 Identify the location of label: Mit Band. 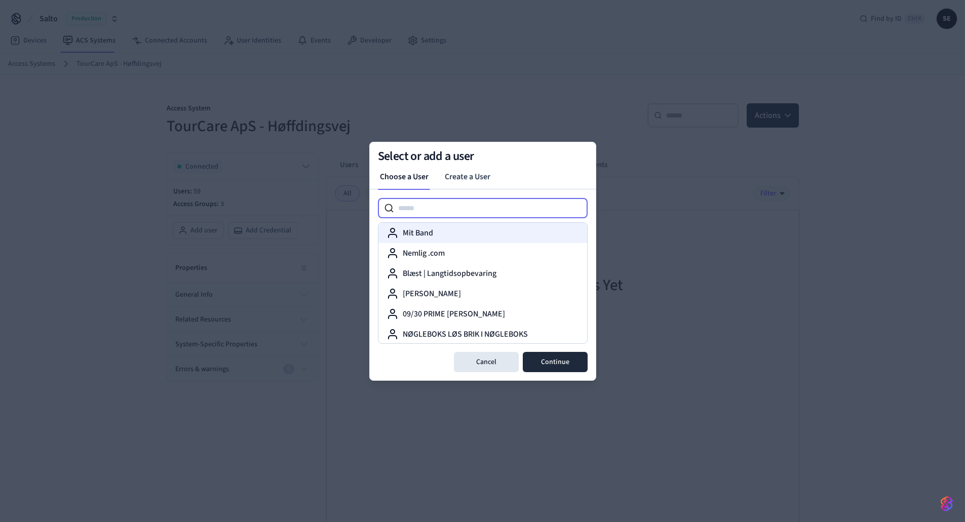
(418, 233).